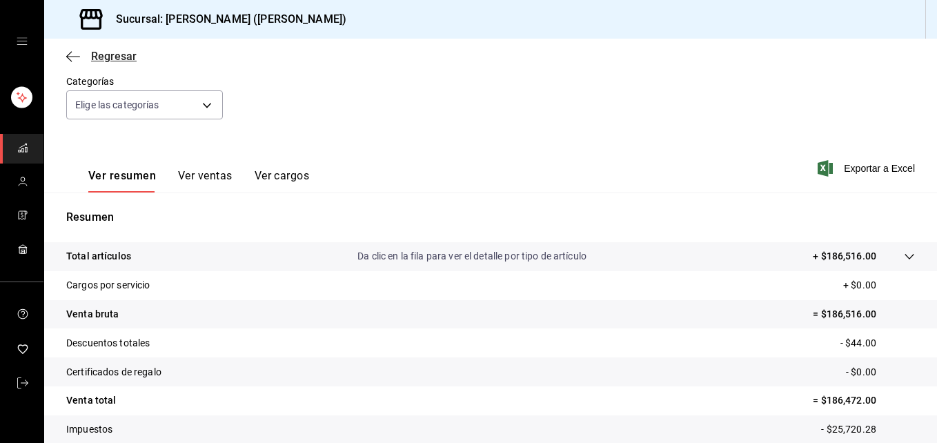 The height and width of the screenshot is (443, 937). I want to click on p: - $25,720.28, so click(868, 429).